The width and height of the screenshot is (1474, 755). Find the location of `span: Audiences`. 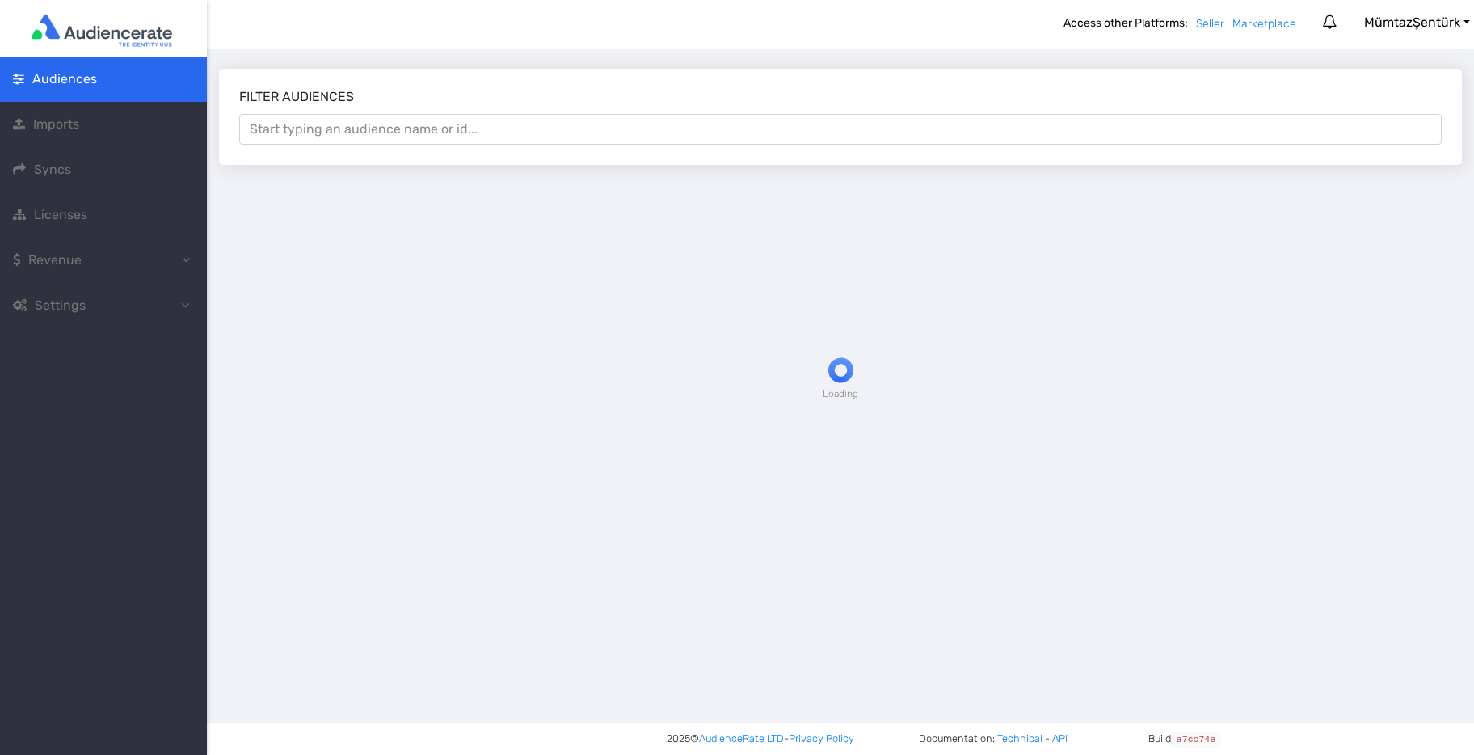

span: Audiences is located at coordinates (65, 78).